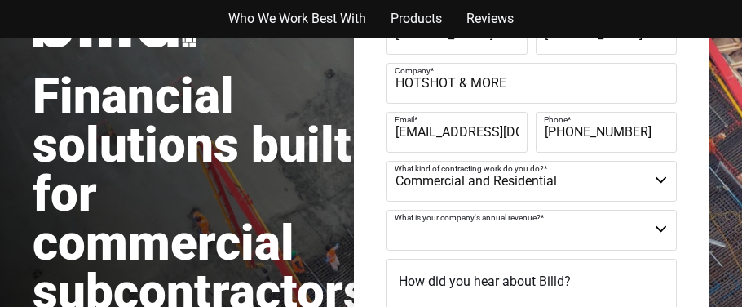  I want to click on a: Reviews, so click(490, 19).